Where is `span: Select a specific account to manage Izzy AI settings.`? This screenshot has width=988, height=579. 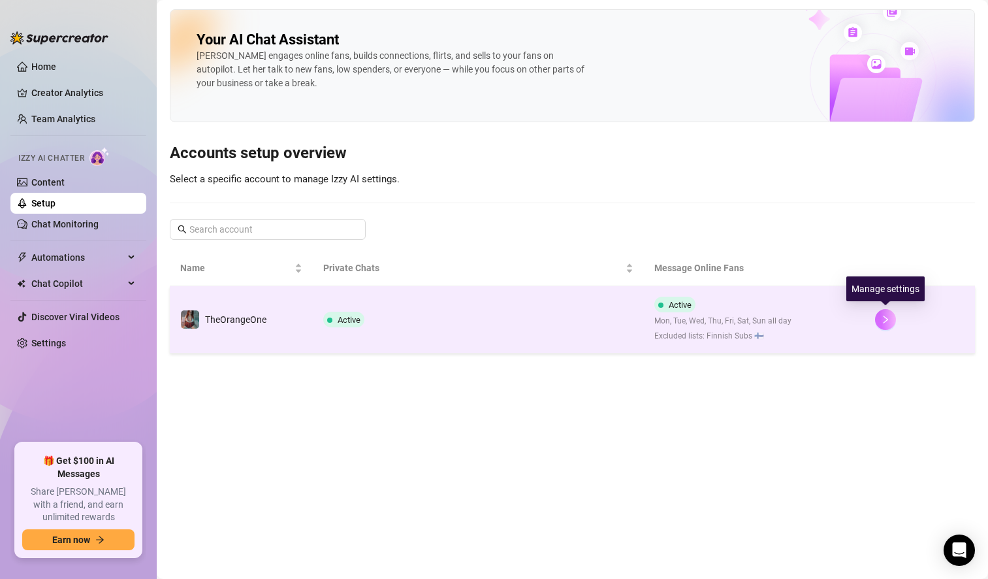
span: Select a specific account to manage Izzy AI settings. is located at coordinates (285, 179).